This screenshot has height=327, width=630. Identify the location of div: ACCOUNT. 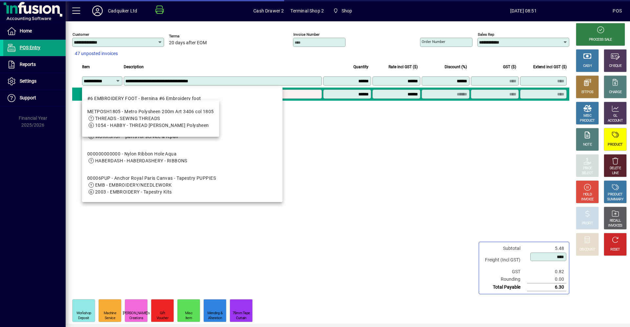
(615, 121).